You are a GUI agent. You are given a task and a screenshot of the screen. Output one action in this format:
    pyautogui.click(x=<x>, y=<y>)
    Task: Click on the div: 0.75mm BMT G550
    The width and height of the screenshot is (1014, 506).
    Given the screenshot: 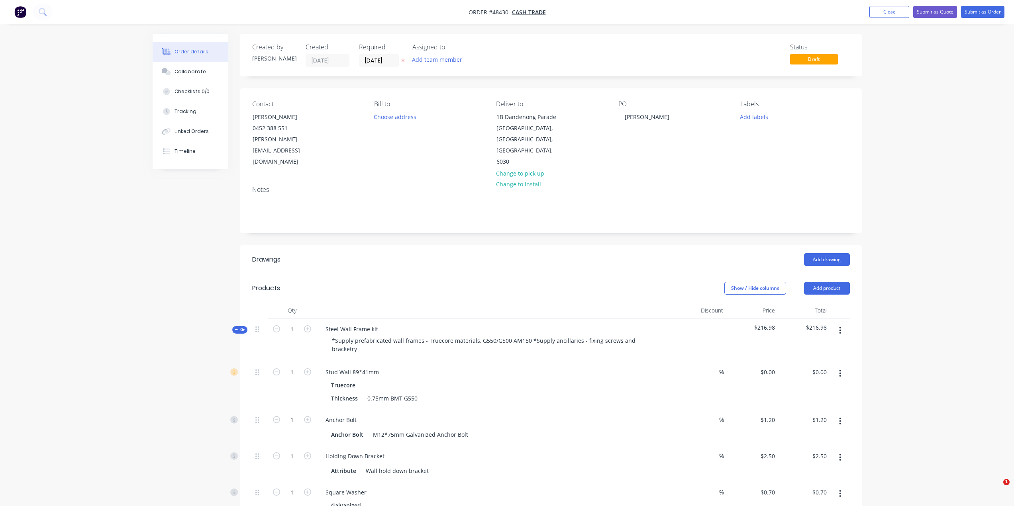 What is the action you would take?
    pyautogui.click(x=392, y=398)
    